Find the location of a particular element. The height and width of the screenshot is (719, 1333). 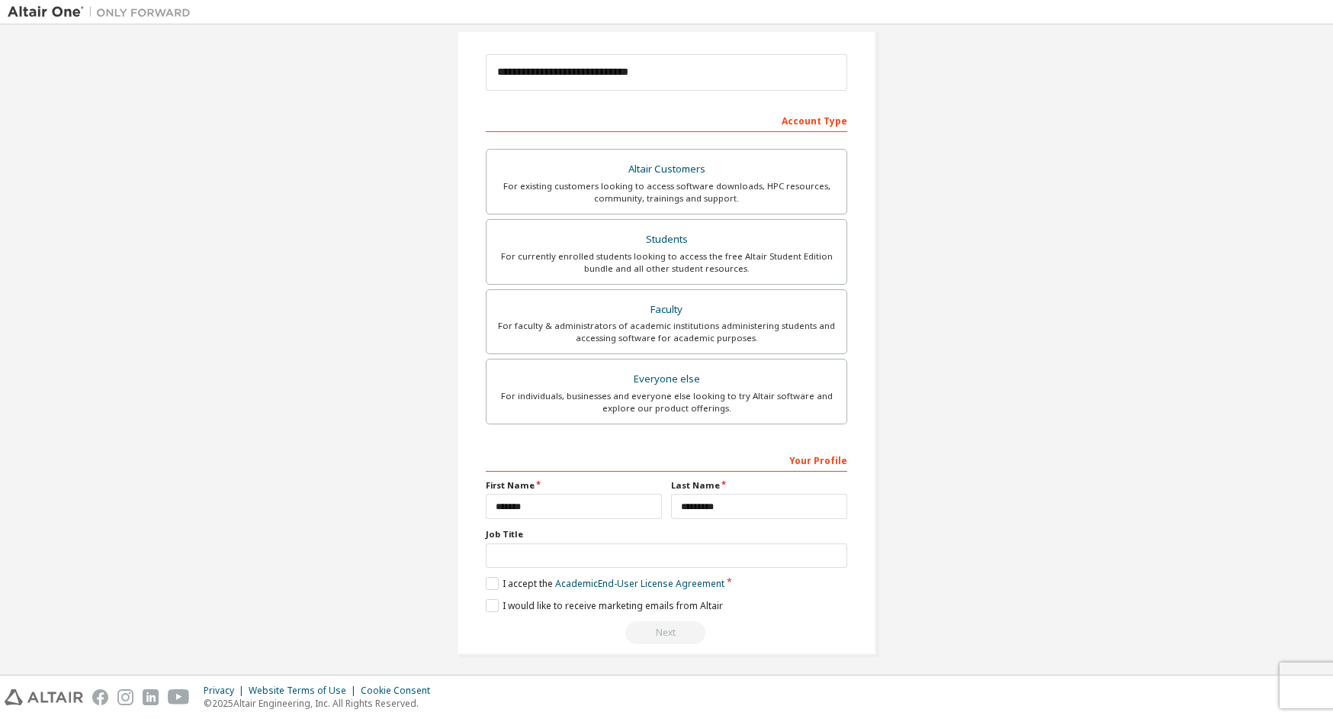

img: instagram.svg is located at coordinates (125, 696).